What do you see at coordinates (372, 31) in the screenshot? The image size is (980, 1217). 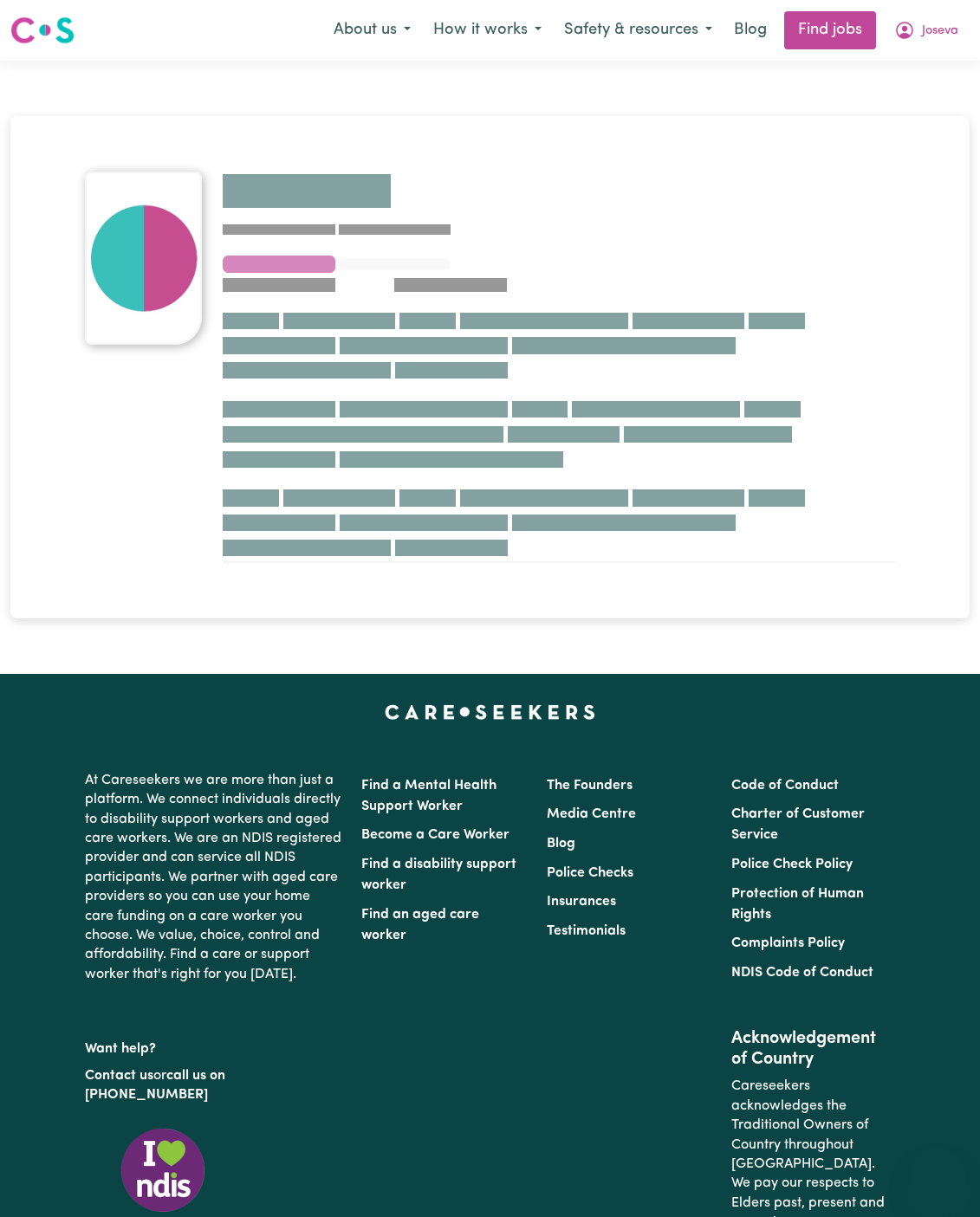 I see `button: About us` at bounding box center [372, 31].